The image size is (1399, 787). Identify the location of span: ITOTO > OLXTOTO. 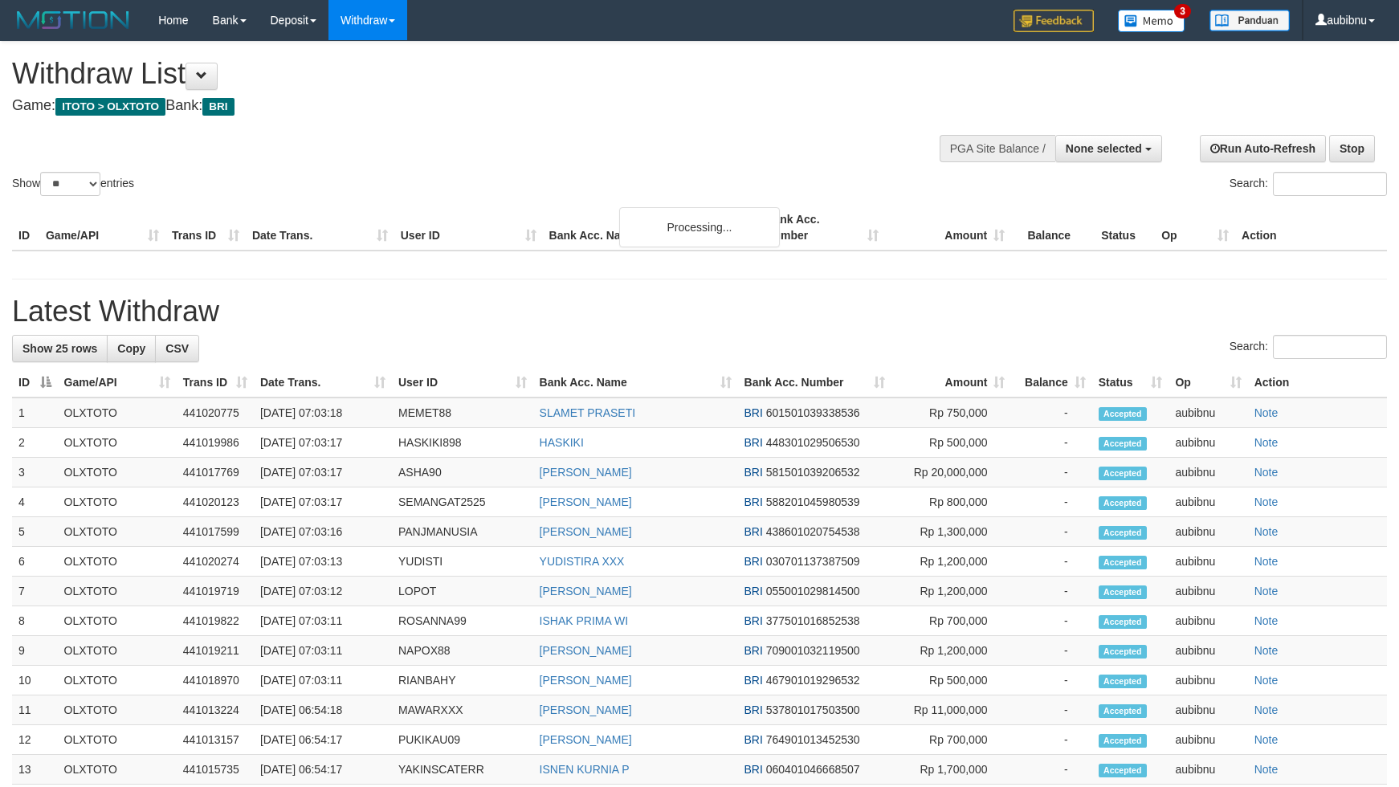
(110, 107).